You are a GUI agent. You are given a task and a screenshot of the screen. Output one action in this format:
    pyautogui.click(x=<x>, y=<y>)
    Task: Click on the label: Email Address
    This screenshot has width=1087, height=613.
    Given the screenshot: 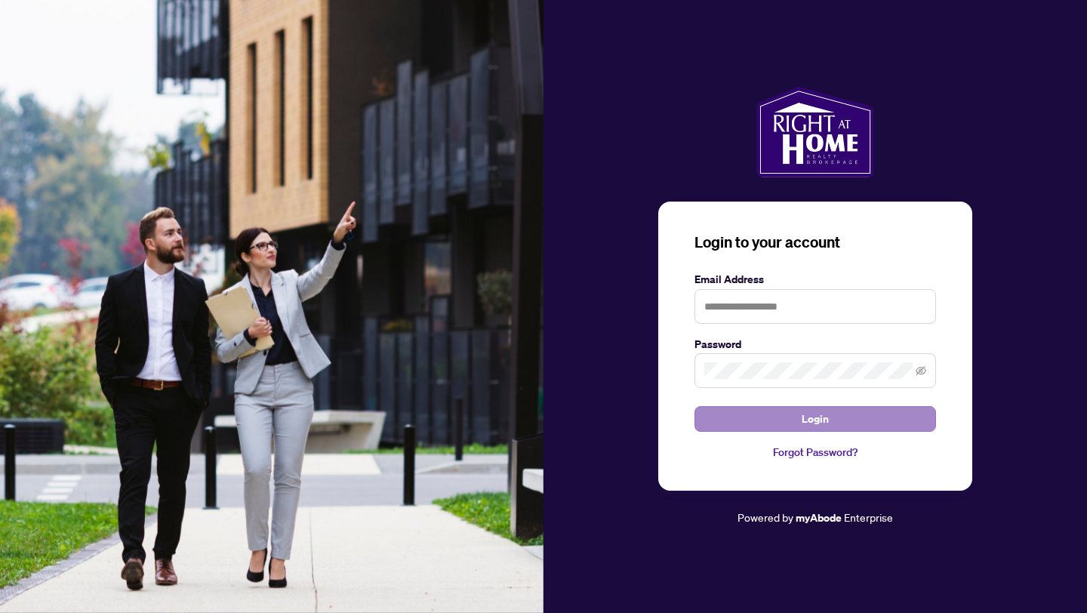 What is the action you would take?
    pyautogui.click(x=815, y=279)
    